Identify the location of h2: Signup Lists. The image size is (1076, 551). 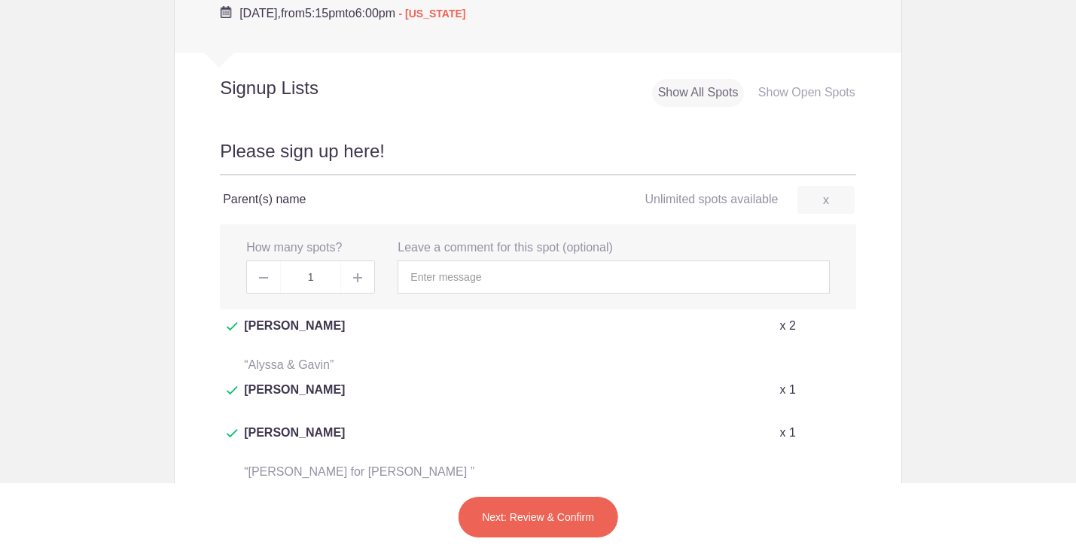
(296, 88).